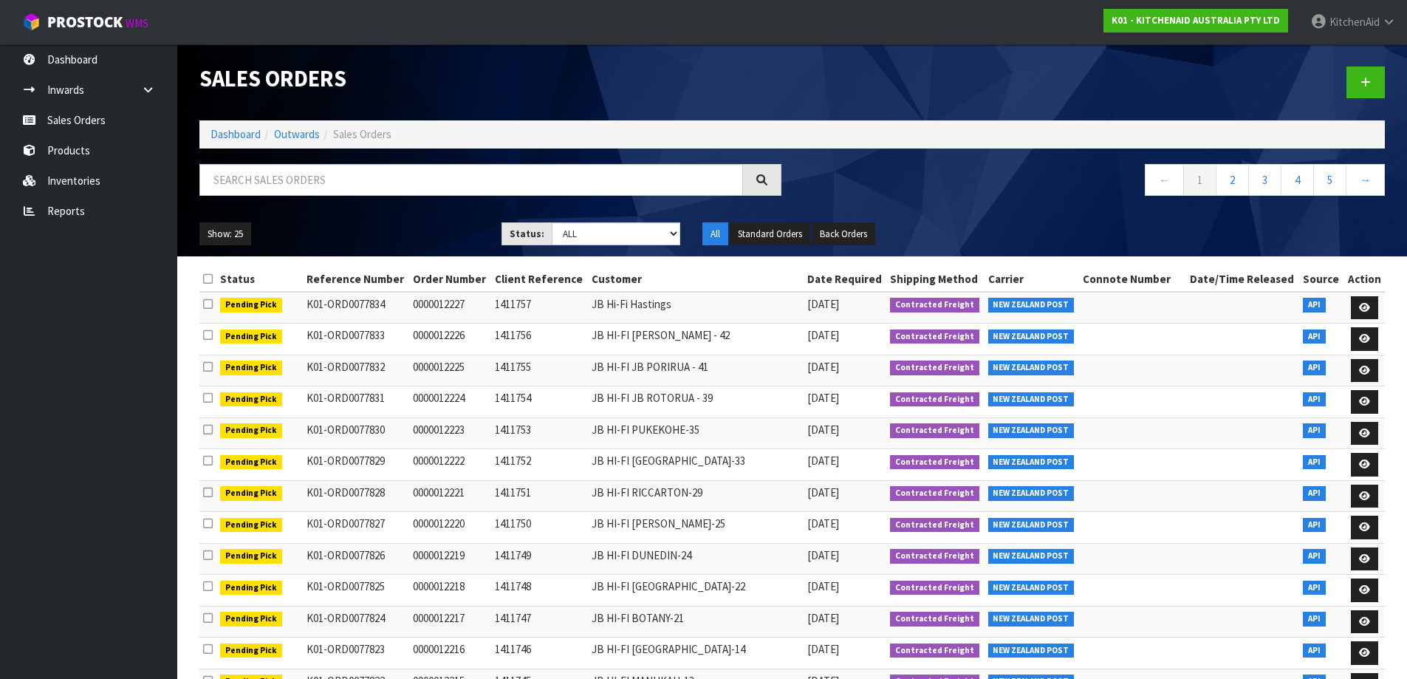 This screenshot has height=679, width=1407. What do you see at coordinates (539, 465) in the screenshot?
I see `td: 1411752` at bounding box center [539, 465].